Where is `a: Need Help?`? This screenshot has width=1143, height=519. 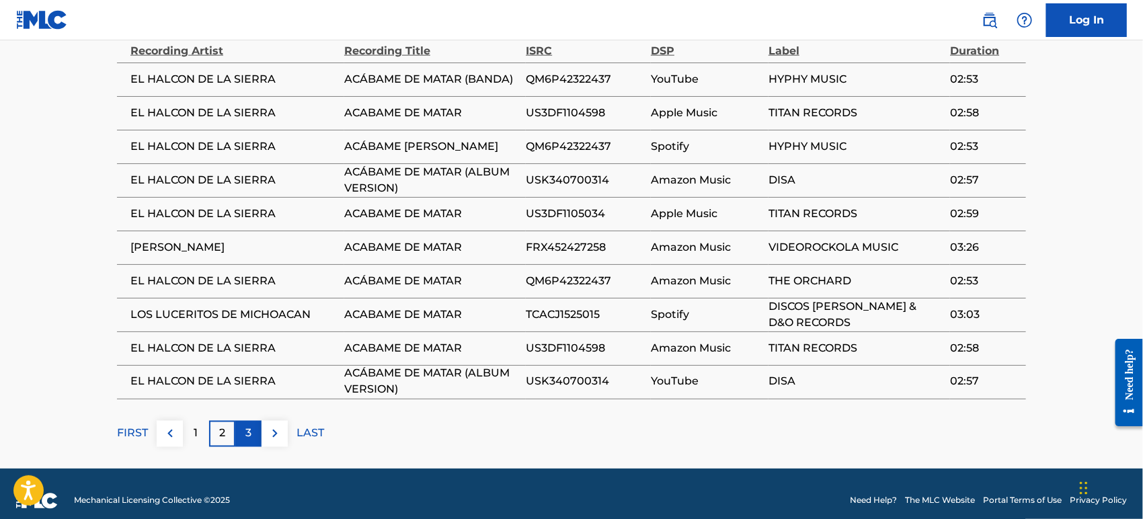
a: Need Help? is located at coordinates (873, 501).